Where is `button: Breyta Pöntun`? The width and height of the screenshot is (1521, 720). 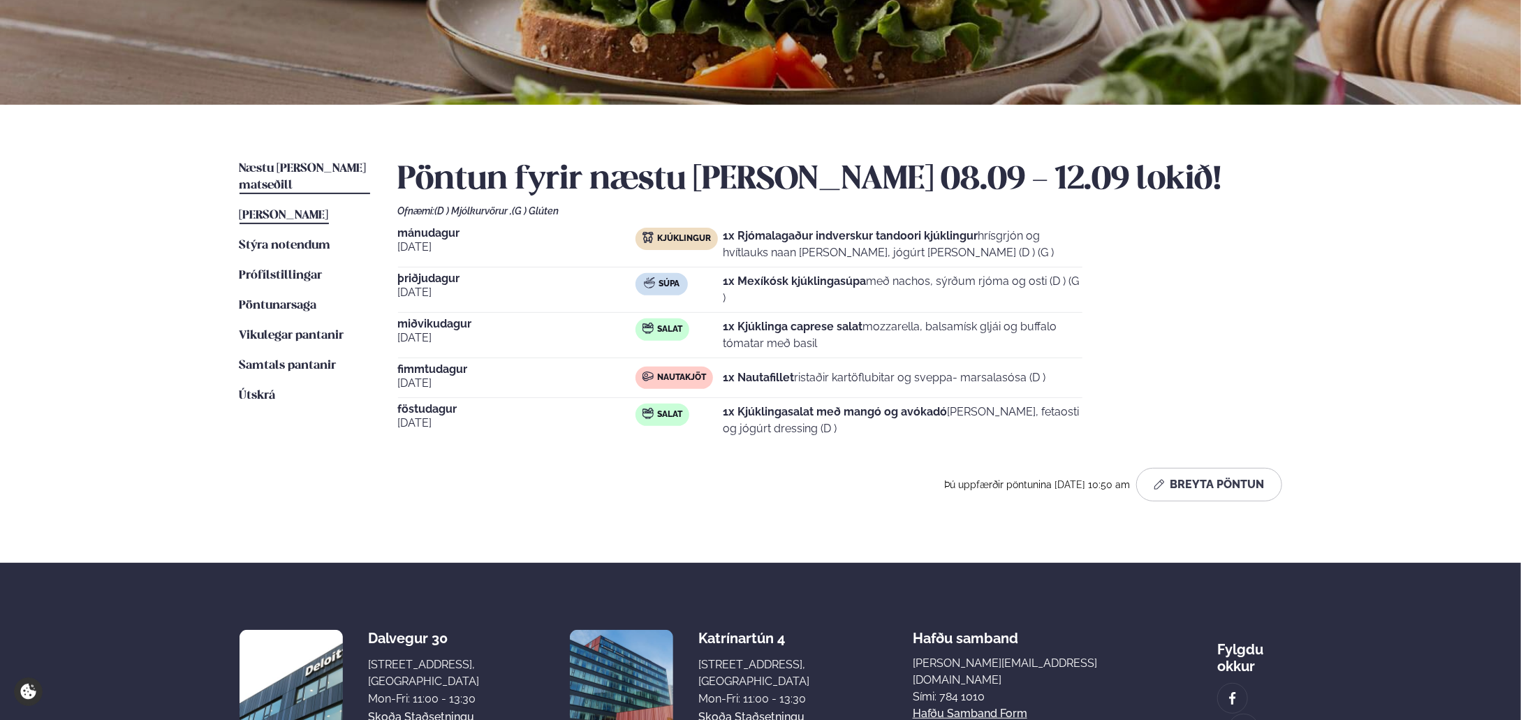 button: Breyta Pöntun is located at coordinates (1209, 485).